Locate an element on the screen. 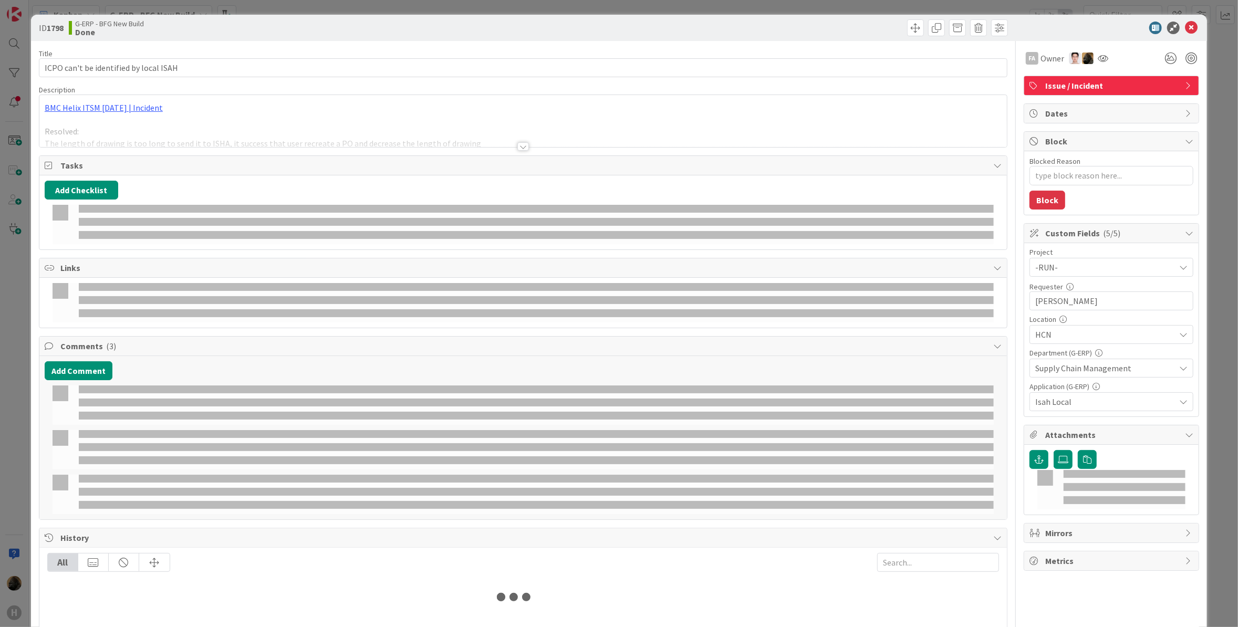 The height and width of the screenshot is (627, 1238). span: Issue / Incident is located at coordinates (1112, 86).